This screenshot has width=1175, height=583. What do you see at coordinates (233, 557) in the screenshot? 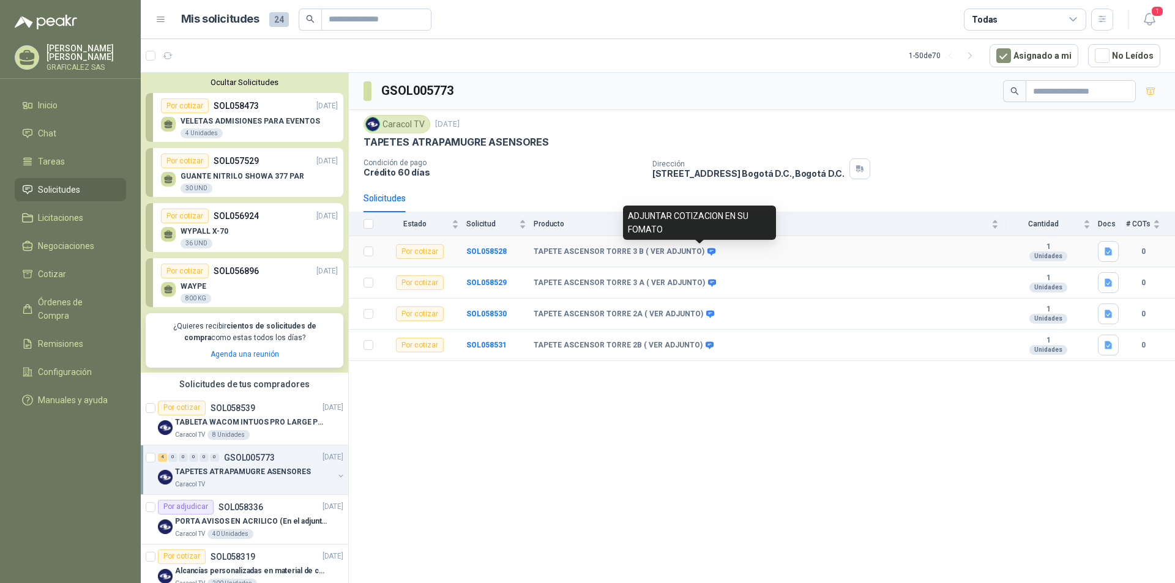
I see `p: SOL058319` at bounding box center [233, 557].